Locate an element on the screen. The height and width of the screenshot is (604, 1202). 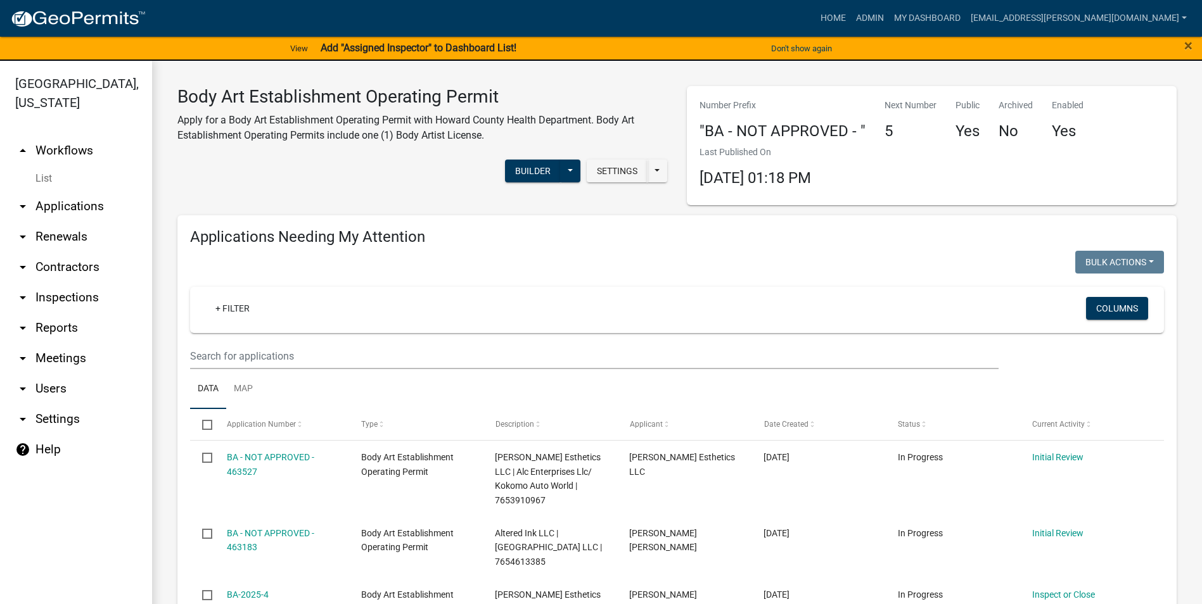
p: Last Published On is located at coordinates (755, 152).